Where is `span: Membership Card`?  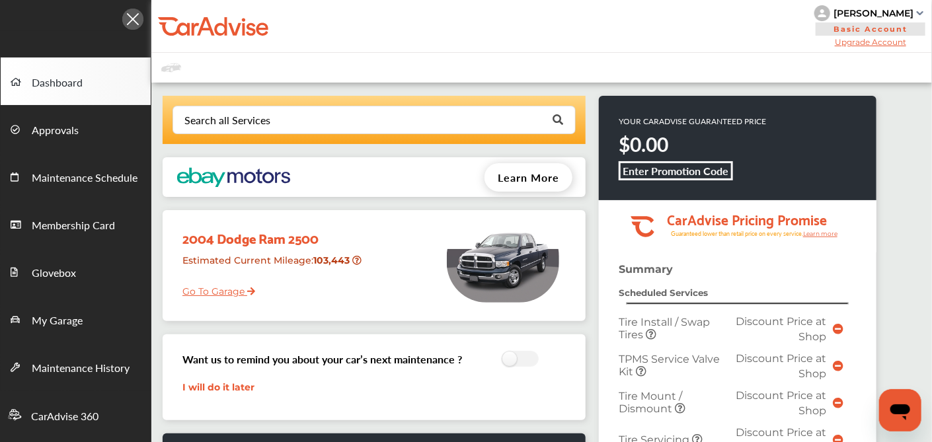 span: Membership Card is located at coordinates (73, 226).